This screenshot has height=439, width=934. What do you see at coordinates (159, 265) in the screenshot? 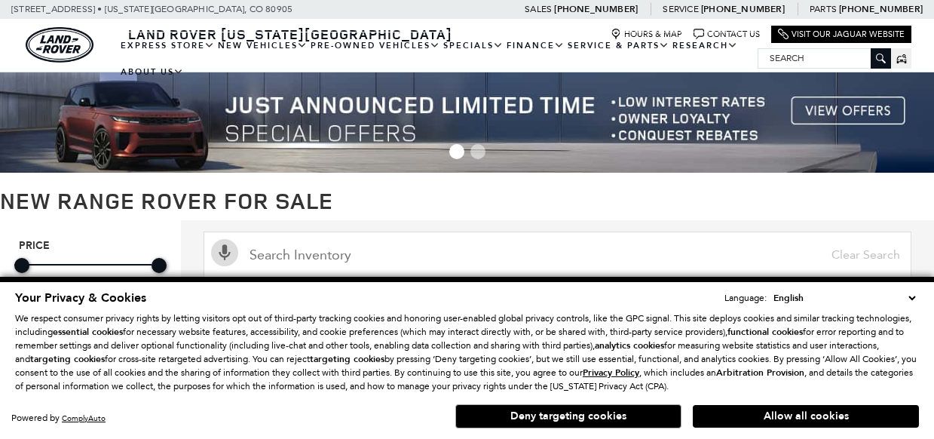
I see `div: Maximum Price` at bounding box center [159, 265].